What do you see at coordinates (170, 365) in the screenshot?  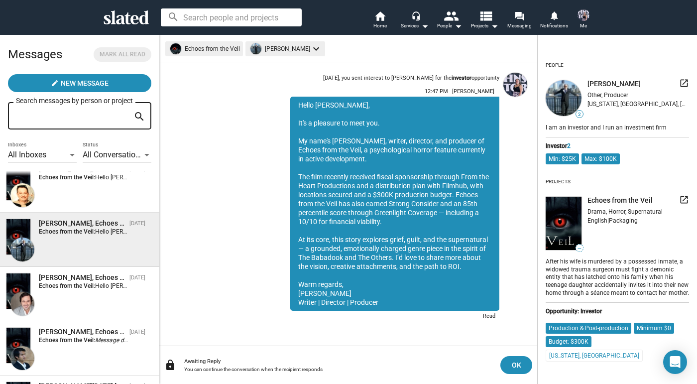 I see `mat-icon: lock` at bounding box center [170, 365].